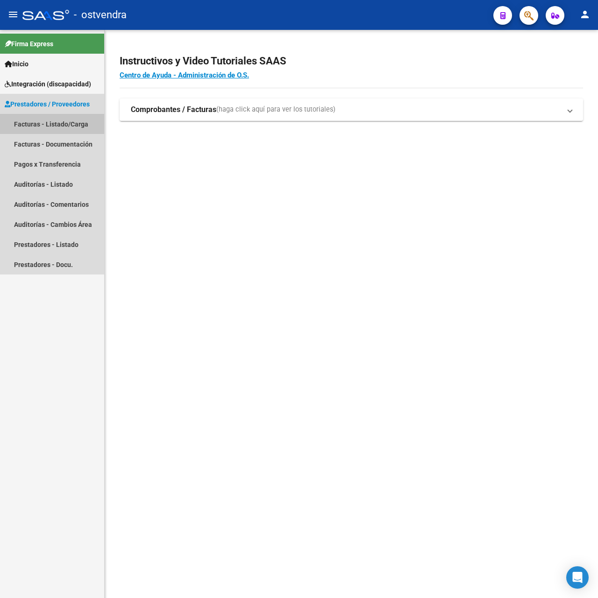 The height and width of the screenshot is (598, 598). What do you see at coordinates (173, 110) in the screenshot?
I see `strong: Comprobantes / Facturas` at bounding box center [173, 110].